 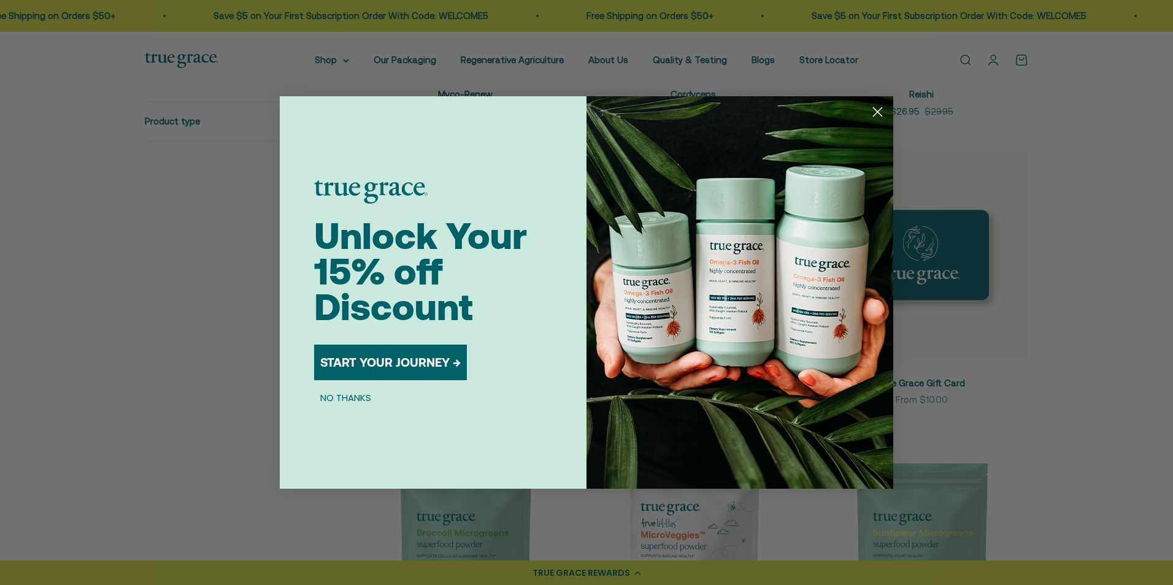 What do you see at coordinates (390, 363) in the screenshot?
I see `button: START YOUR JOURNEY →` at bounding box center [390, 363].